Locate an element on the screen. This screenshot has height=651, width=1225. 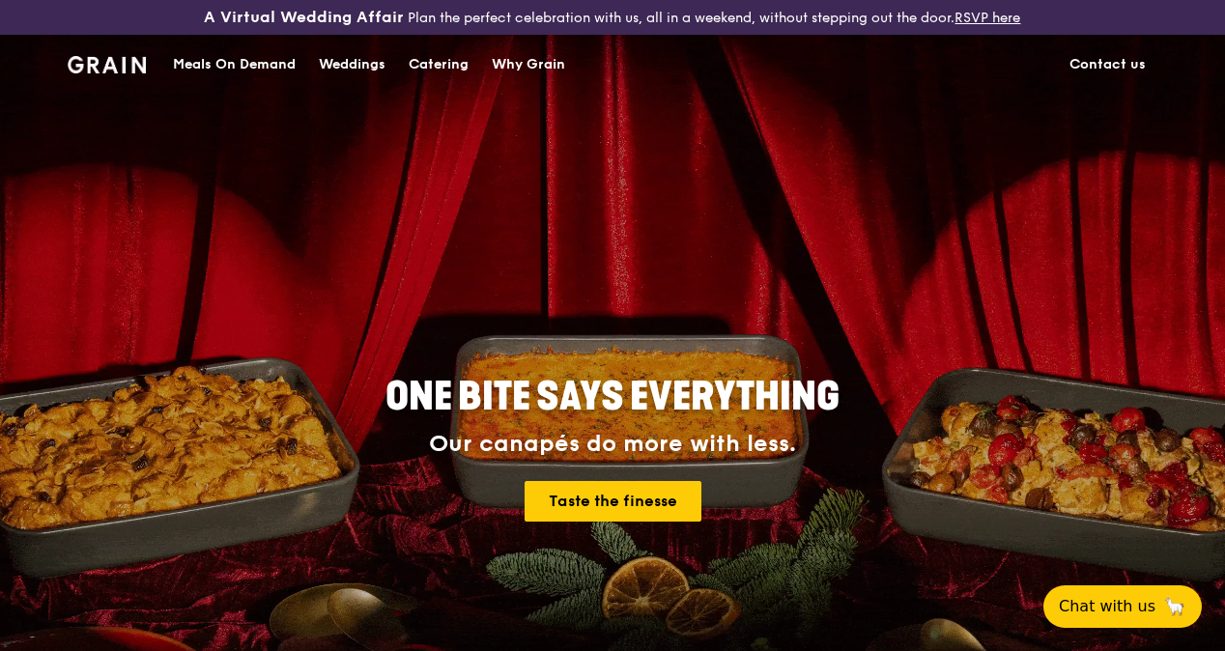
div: Our canapés do more with less. is located at coordinates (613, 445).